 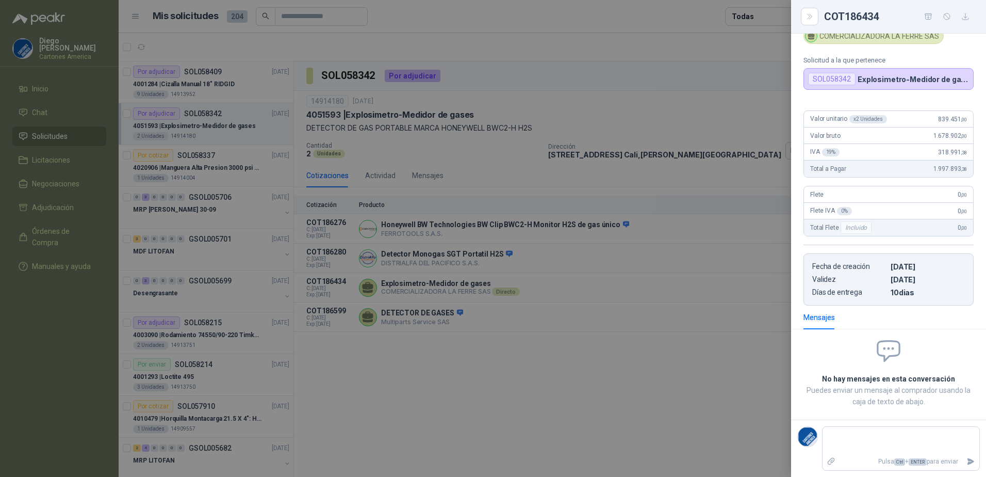 I want to click on div: x 2 Unidades, so click(x=868, y=119).